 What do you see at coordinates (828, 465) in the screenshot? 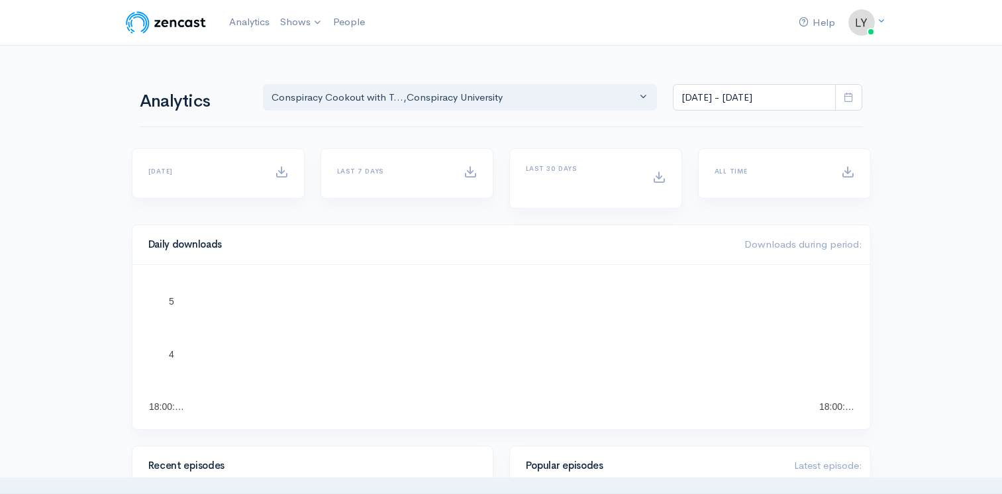
I see `span: Latest episode:` at bounding box center [828, 465].